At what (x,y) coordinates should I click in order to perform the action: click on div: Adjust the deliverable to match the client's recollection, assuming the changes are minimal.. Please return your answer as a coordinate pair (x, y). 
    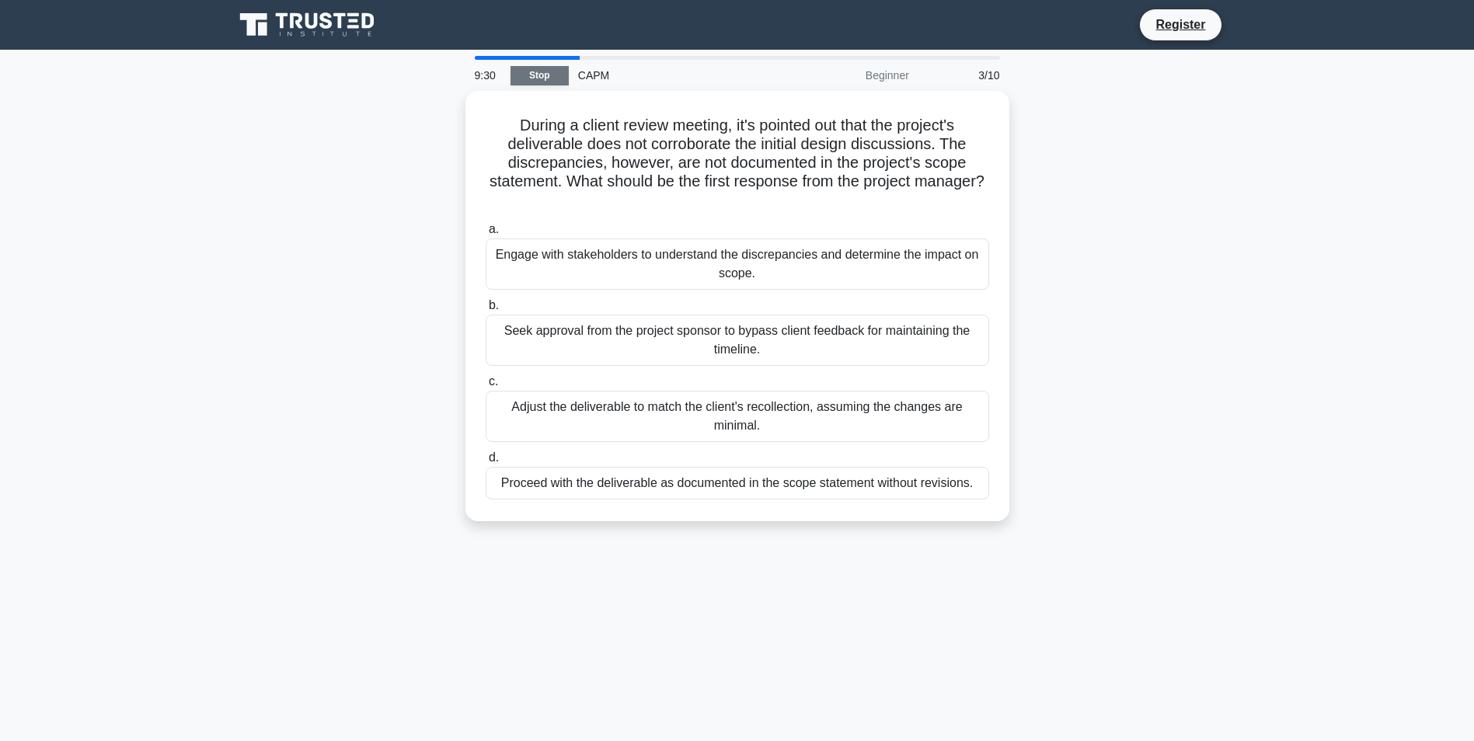
    Looking at the image, I should click on (737, 417).